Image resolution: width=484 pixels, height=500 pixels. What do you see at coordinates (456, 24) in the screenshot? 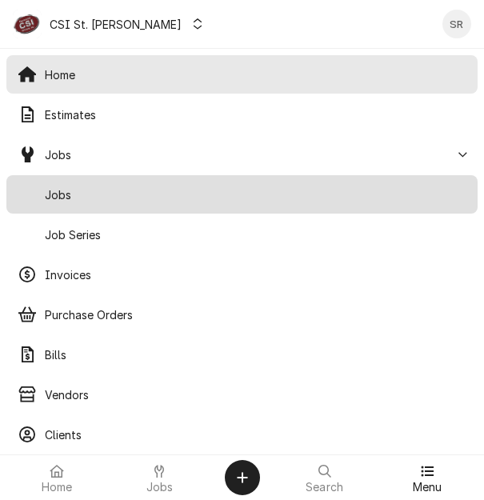
I see `div: Stephani Roth's Avatar` at bounding box center [456, 24].